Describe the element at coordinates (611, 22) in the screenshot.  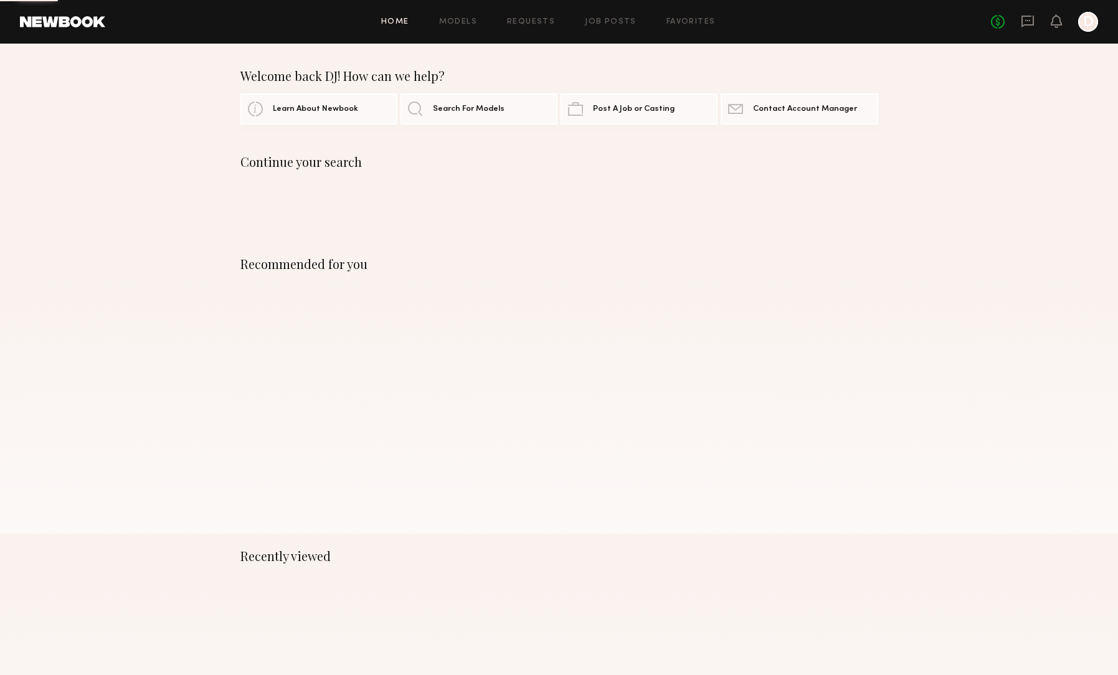
I see `a: Job Posts` at that location.